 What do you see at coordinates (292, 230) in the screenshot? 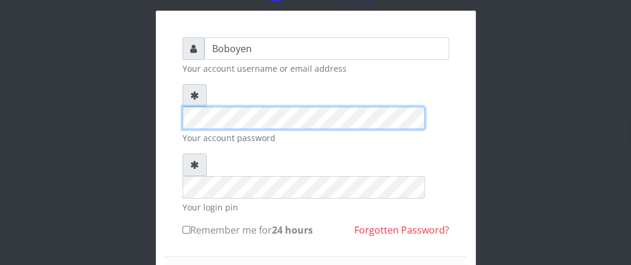
I see `b: 24 hours` at bounding box center [292, 230].